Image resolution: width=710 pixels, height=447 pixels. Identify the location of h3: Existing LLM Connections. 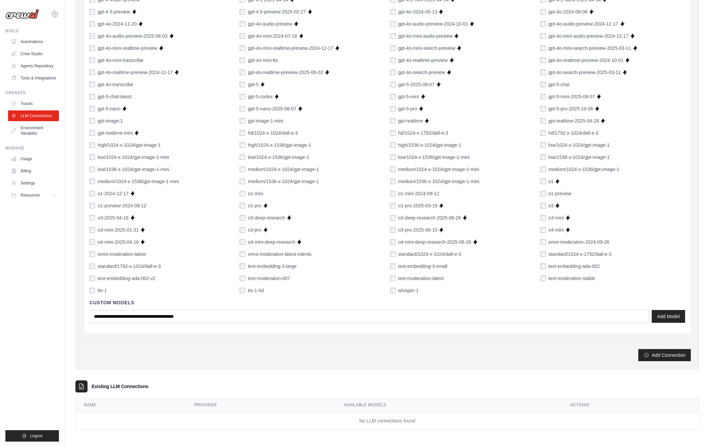
(120, 386).